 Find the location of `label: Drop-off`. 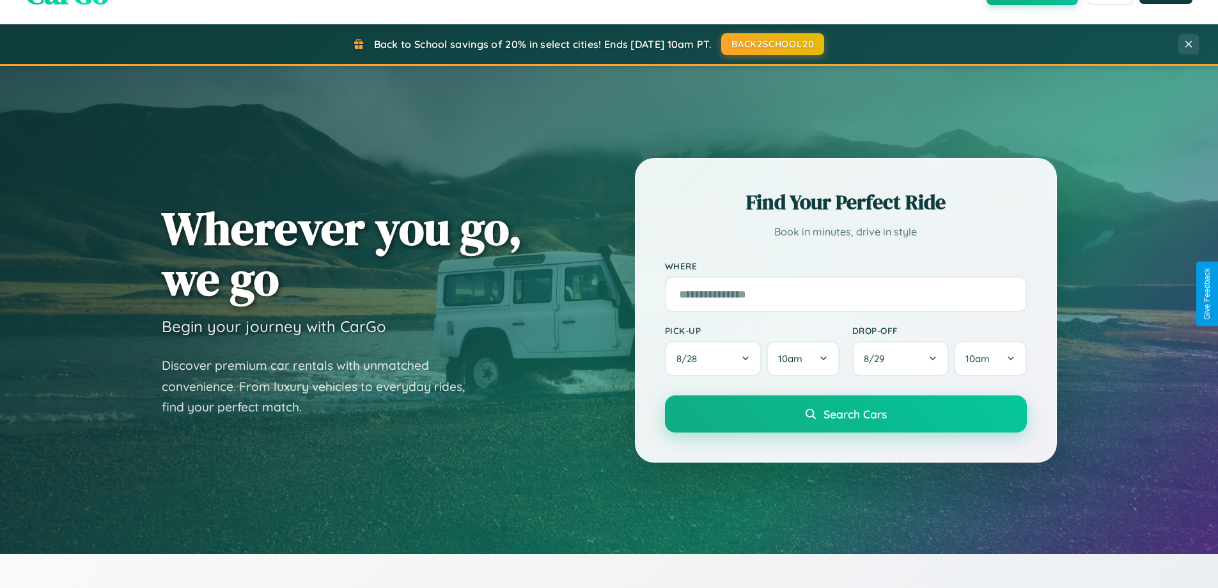

label: Drop-off is located at coordinates (939, 330).